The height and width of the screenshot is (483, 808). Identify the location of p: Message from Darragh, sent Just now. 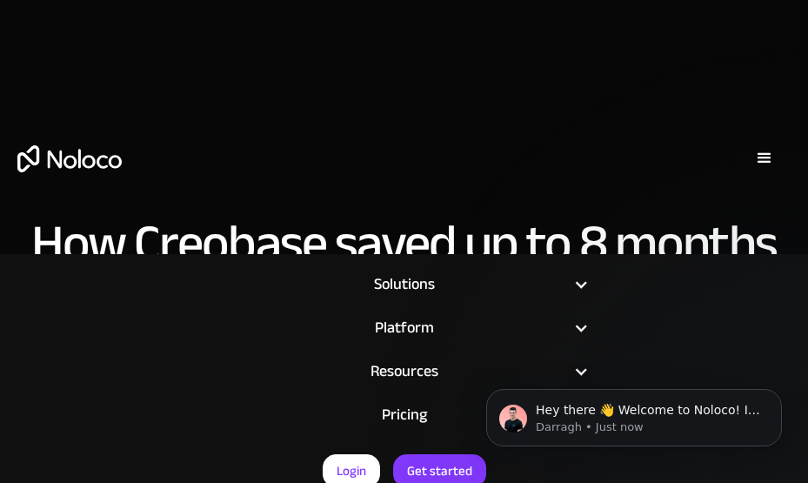
(188, 75).